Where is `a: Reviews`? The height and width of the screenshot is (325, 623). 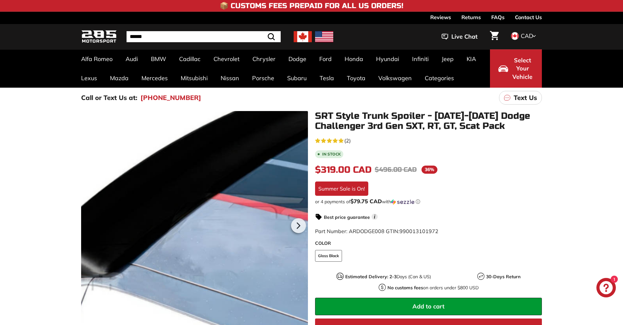
a: Reviews is located at coordinates (441, 17).